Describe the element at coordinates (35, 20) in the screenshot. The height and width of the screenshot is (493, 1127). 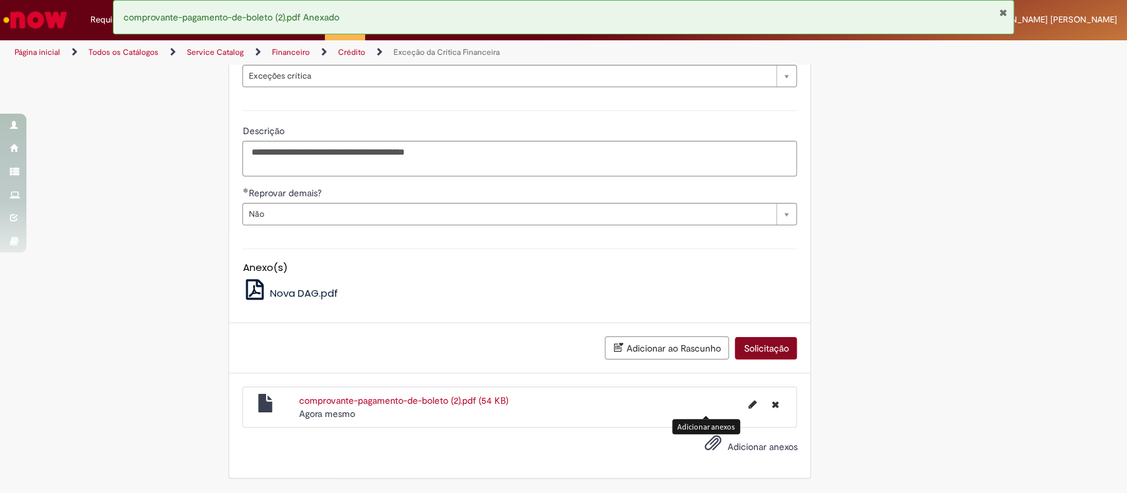
I see `img: ServiceNow` at that location.